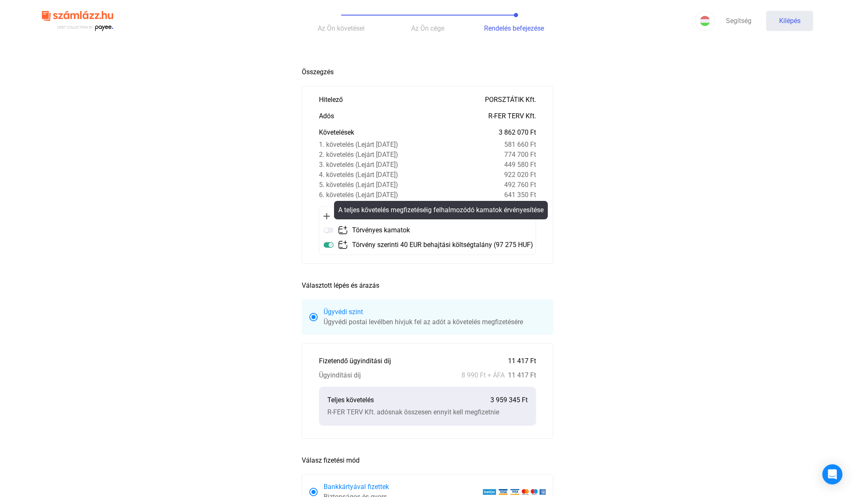 Image resolution: width=855 pixels, height=497 pixels. Describe the element at coordinates (340, 375) in the screenshot. I see `font: Ügyindítási díj` at that location.